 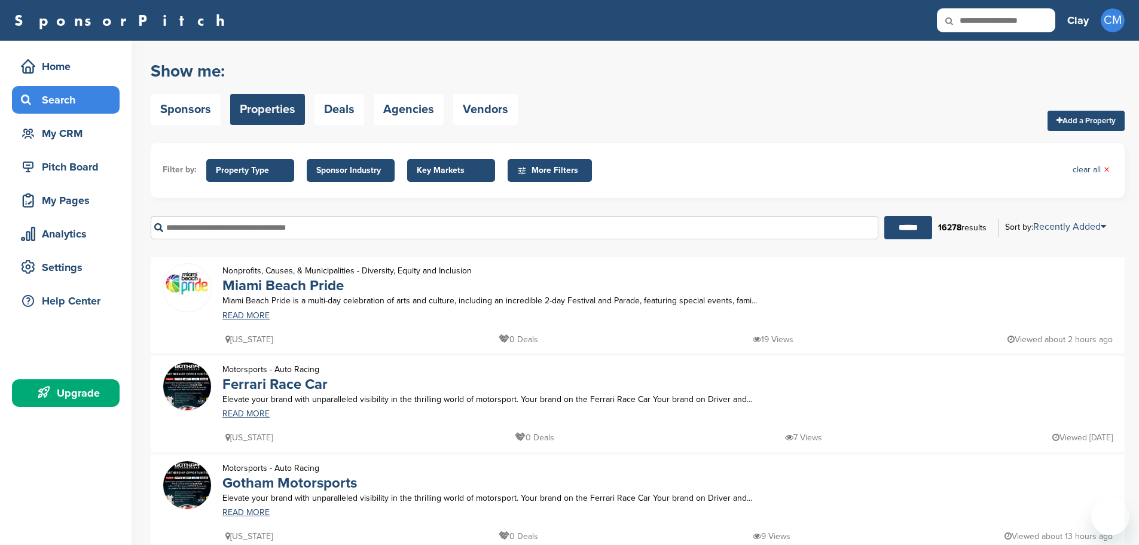 What do you see at coordinates (771, 536) in the screenshot?
I see `p: 9 Views` at bounding box center [771, 536].